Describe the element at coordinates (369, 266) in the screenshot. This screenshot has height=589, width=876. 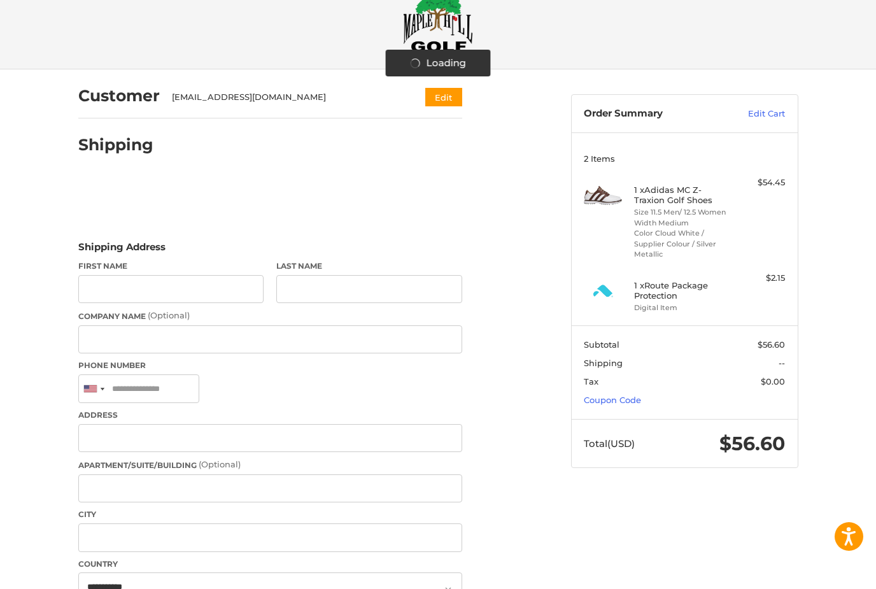
I see `label: Last Name` at that location.